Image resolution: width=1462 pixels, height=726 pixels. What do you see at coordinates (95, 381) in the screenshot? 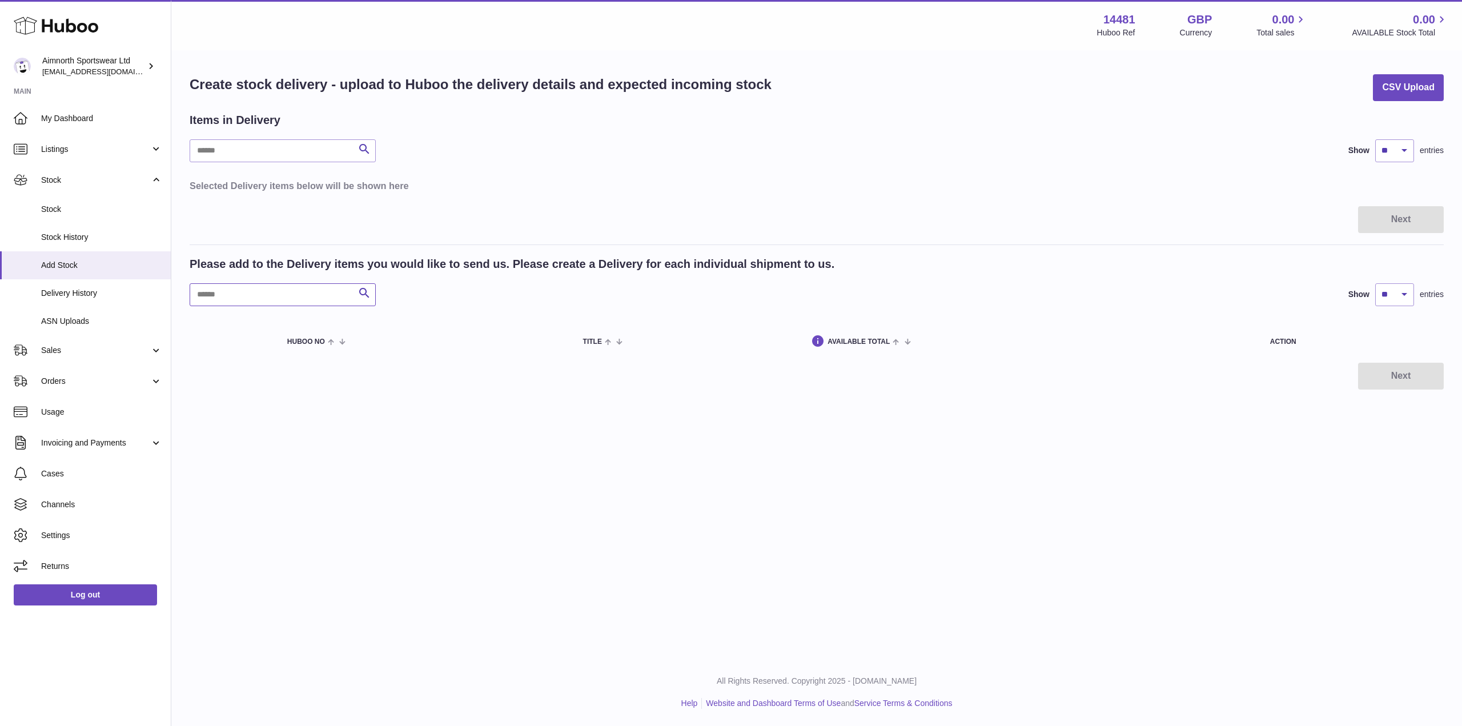
I see `span: Orders` at bounding box center [95, 381].